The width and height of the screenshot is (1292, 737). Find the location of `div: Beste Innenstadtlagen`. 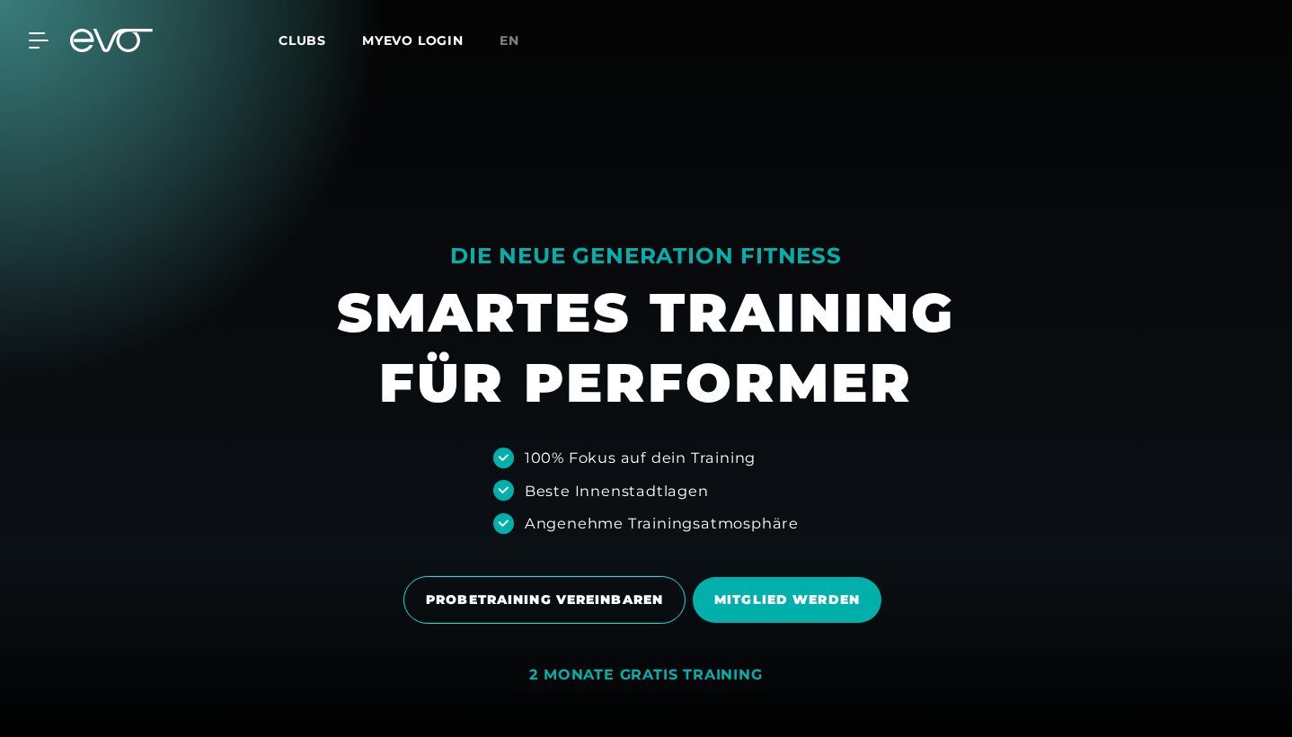

div: Beste Innenstadtlagen is located at coordinates (617, 491).